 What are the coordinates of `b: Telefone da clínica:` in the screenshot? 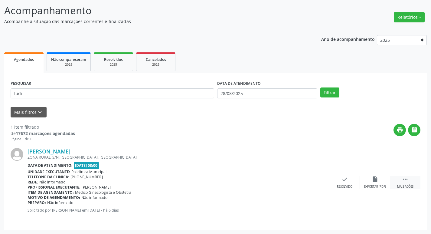 It's located at (48, 177).